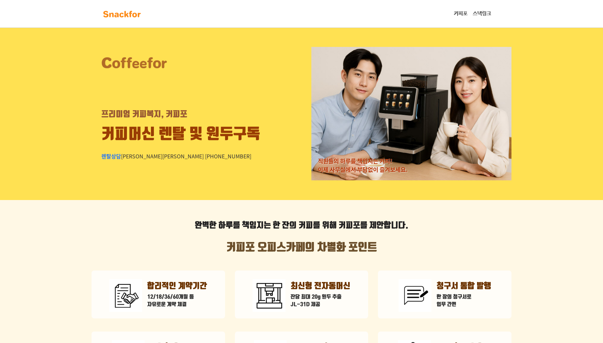 This screenshot has width=603, height=343. What do you see at coordinates (111, 156) in the screenshot?
I see `span: 렌탈상담` at bounding box center [111, 156].